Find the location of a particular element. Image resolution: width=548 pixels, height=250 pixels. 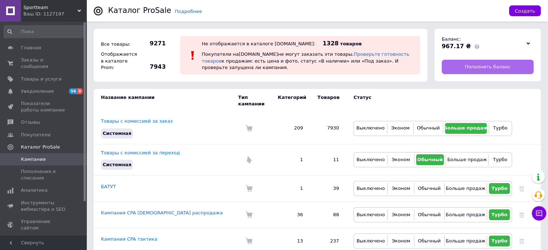

span: Каталог ProSale is located at coordinates (40, 147).